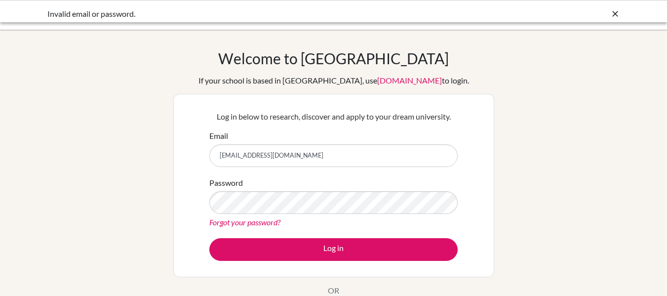 This screenshot has height=296, width=667. I want to click on p: Log in below to research, discover and apply to your dream university., so click(333, 116).